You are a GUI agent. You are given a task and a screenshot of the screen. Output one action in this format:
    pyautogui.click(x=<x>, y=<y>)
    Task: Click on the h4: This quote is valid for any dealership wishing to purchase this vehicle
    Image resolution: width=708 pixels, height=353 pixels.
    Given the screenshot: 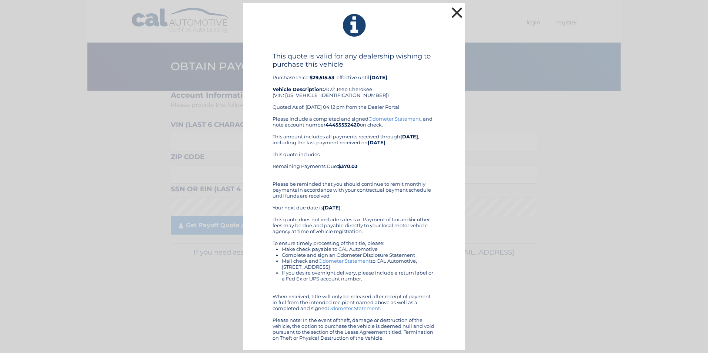 What is the action you would take?
    pyautogui.click(x=354, y=60)
    